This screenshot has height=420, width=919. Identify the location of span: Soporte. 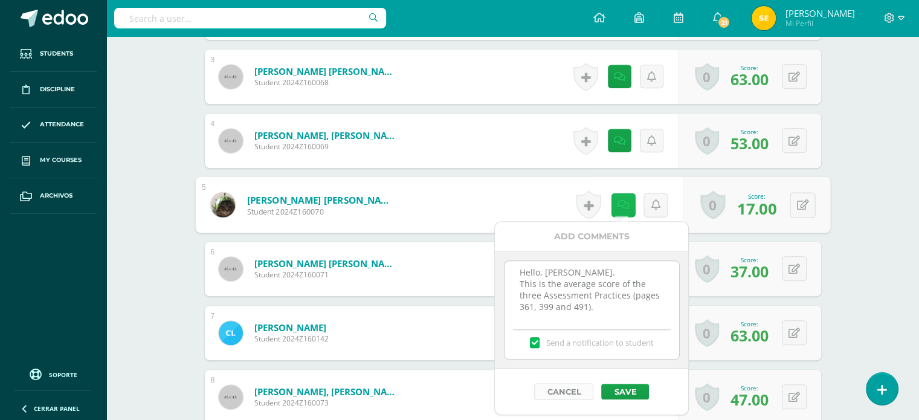
(63, 375).